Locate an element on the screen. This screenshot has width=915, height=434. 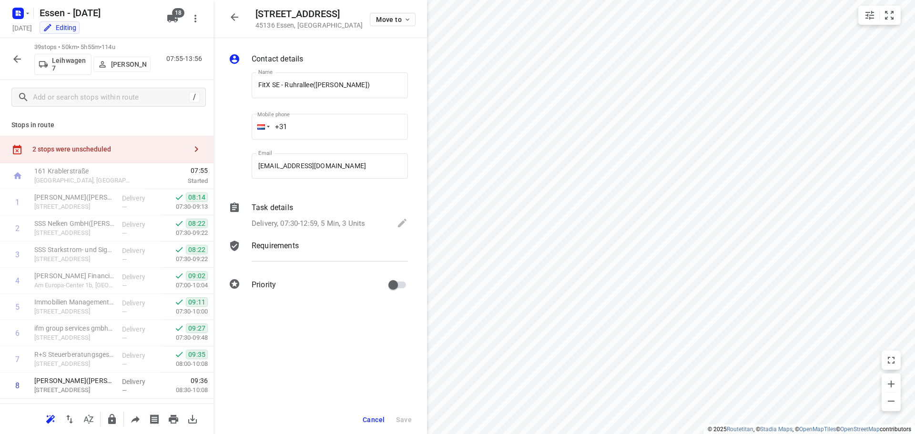
label: Mobile phone is located at coordinates (274, 114).